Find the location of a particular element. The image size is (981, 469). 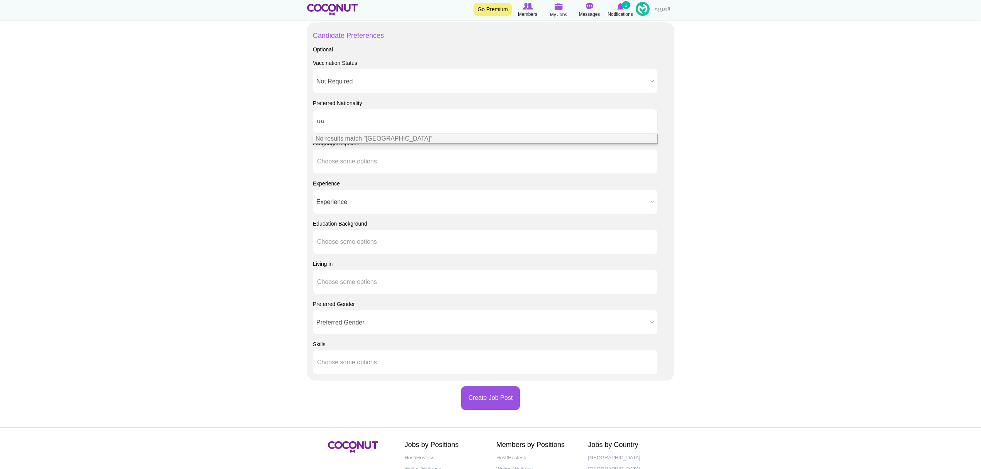

span: Not Required is located at coordinates (482, 82).